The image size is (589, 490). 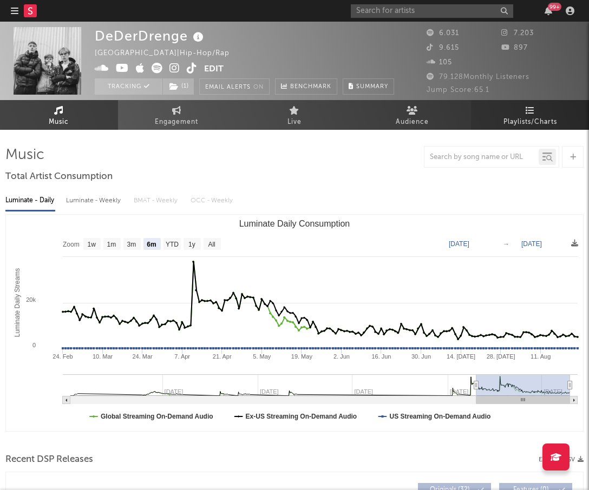 I want to click on button: Edit, so click(x=214, y=69).